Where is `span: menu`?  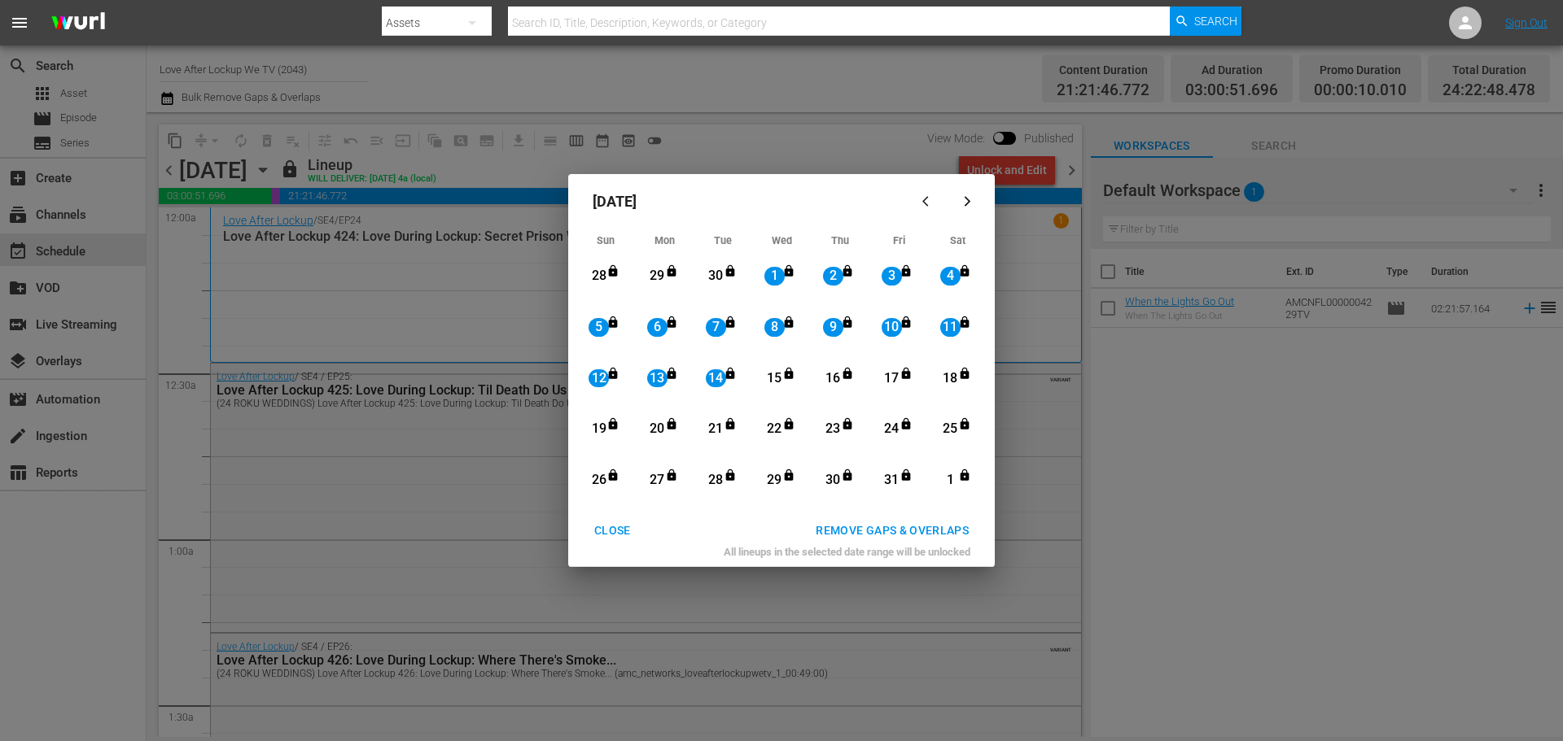 span: menu is located at coordinates (20, 23).